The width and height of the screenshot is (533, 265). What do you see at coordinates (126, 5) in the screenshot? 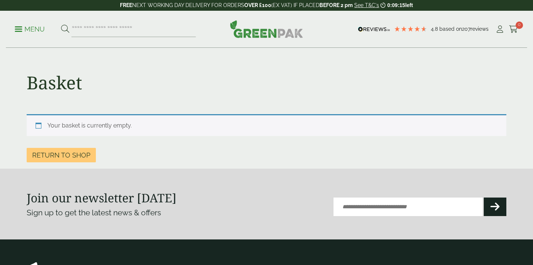
I see `strong: FREE` at bounding box center [126, 5].